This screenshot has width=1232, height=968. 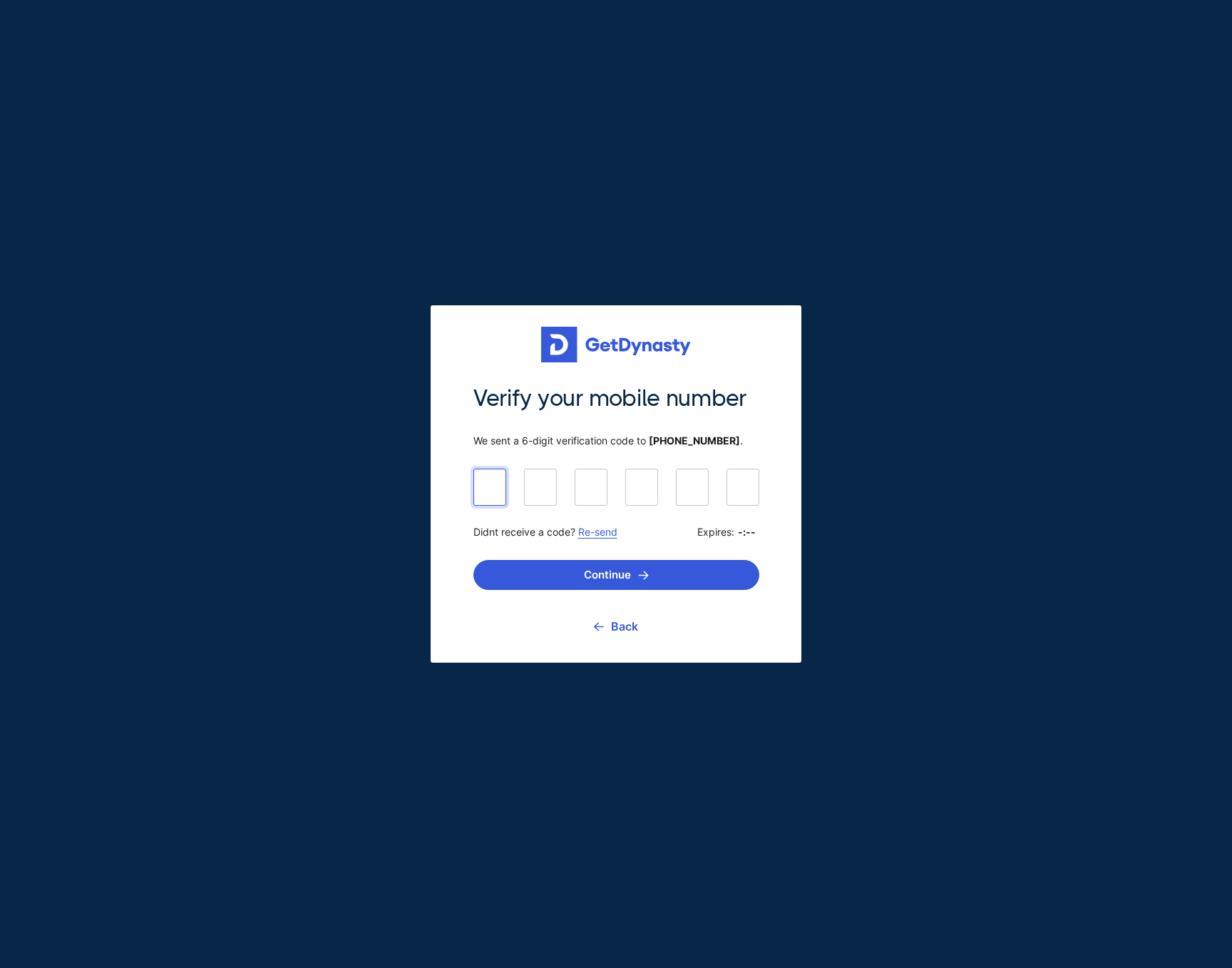 I want to click on span: Verify your mobile number, so click(x=616, y=399).